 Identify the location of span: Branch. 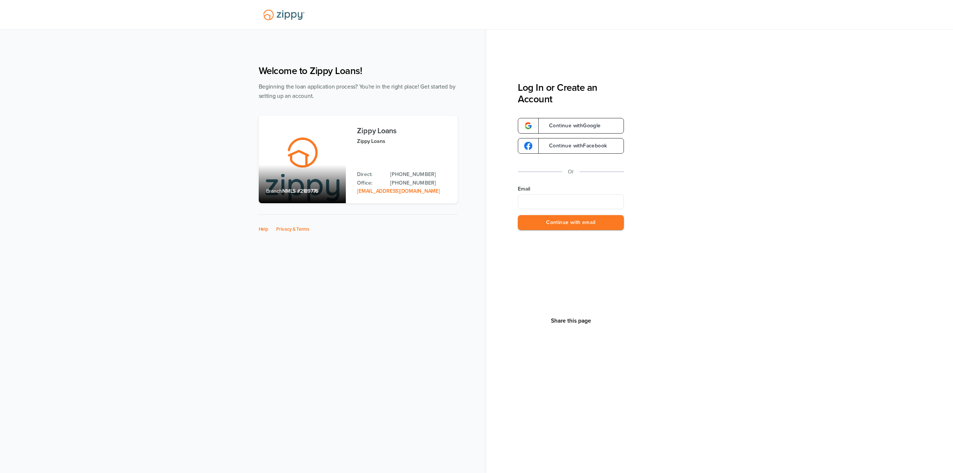
(274, 191).